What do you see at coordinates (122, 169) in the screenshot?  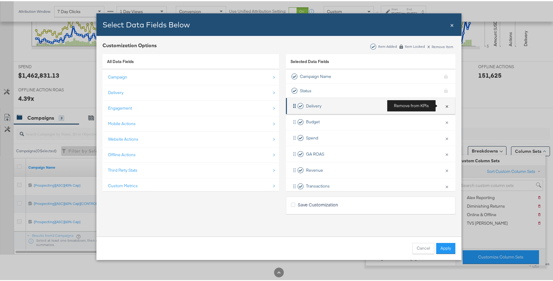 I see `div: Third Party Stats` at bounding box center [122, 169].